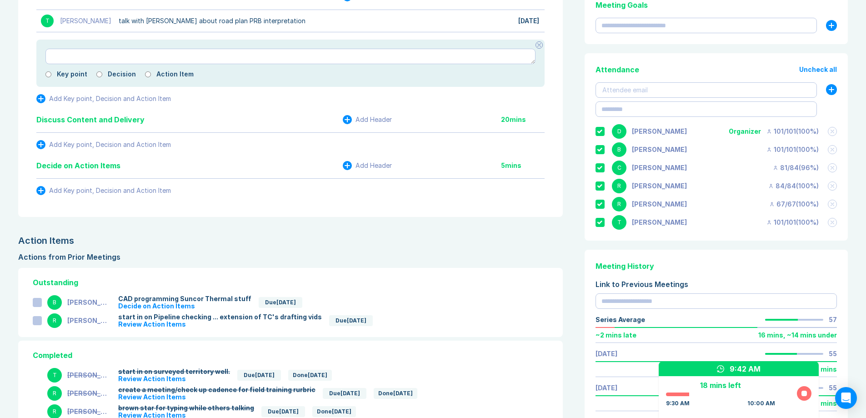 This screenshot has height=418, width=866. I want to click on div: 10:00 AM, so click(761, 403).